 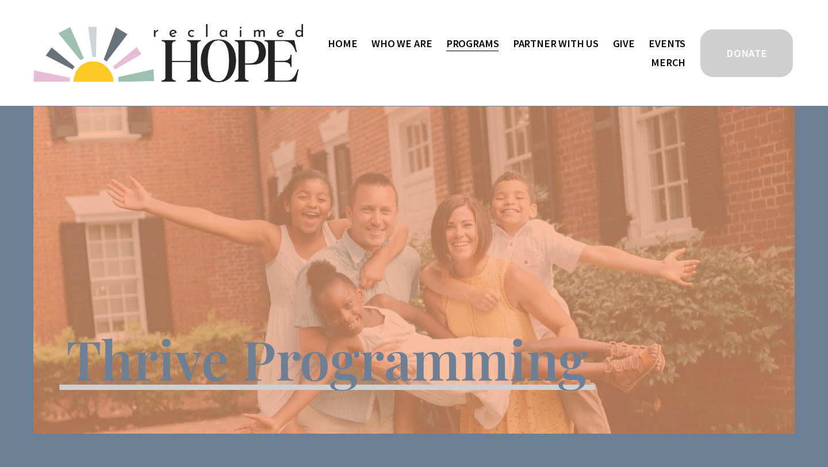 What do you see at coordinates (168, 53) in the screenshot?
I see `img: Reclaimed Hope Initiative` at bounding box center [168, 53].